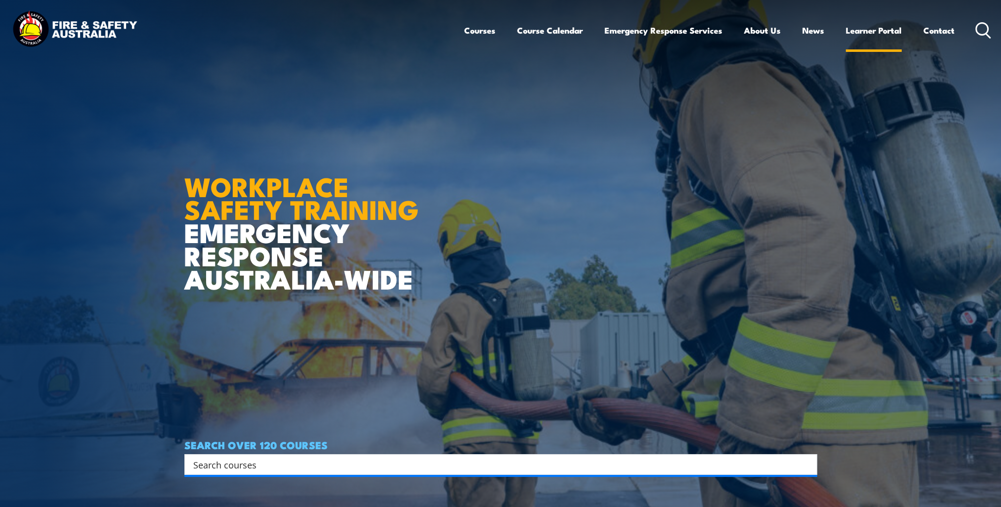  What do you see at coordinates (305, 220) in the screenshot?
I see `h1: EMERGENCY RESPONSE AUSTRALIA-WIDE` at bounding box center [305, 220].